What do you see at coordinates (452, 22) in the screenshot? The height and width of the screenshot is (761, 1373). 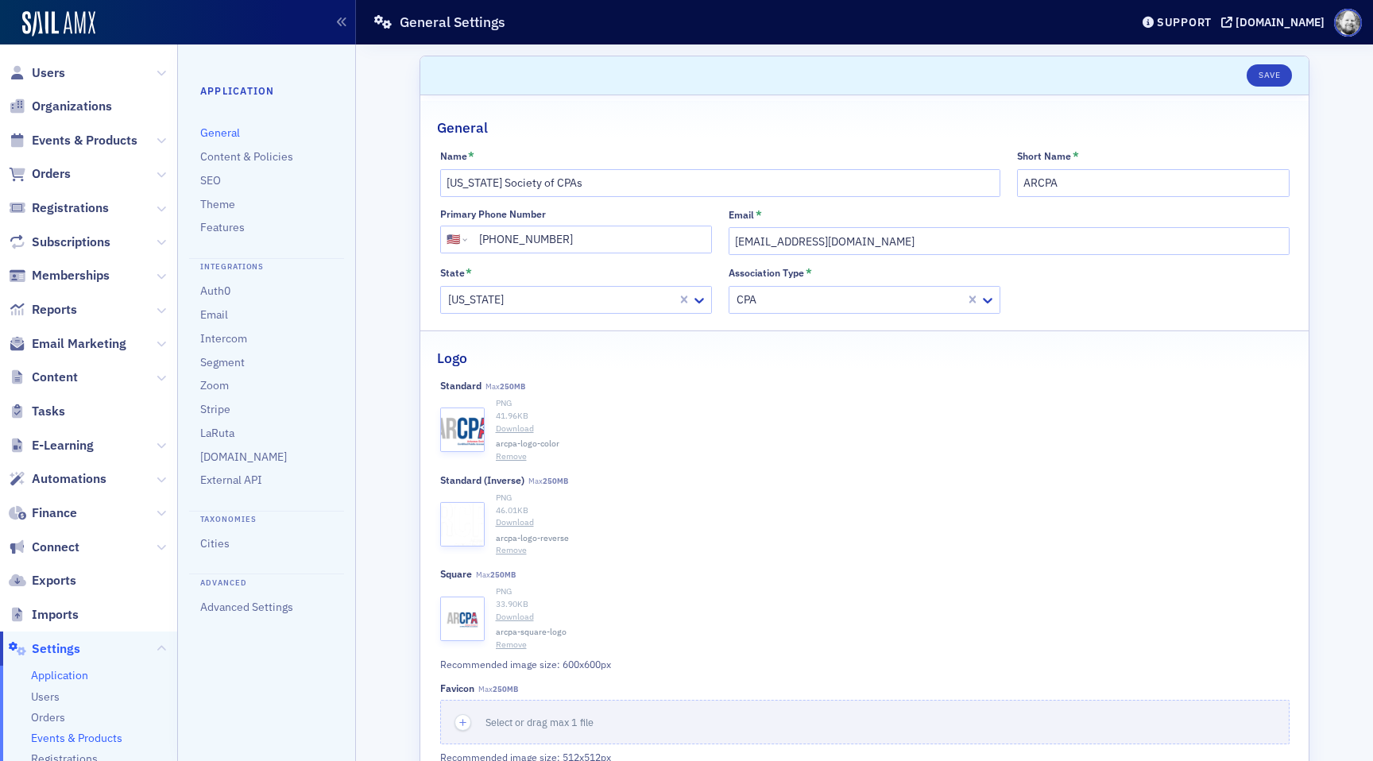 I see `h1: General Settings` at bounding box center [452, 22].